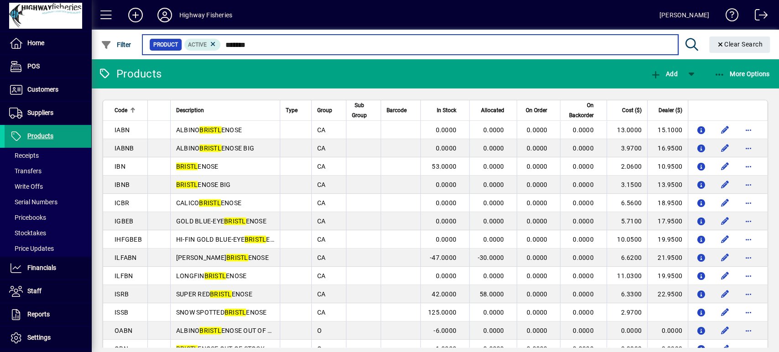 The height and width of the screenshot is (352, 779). I want to click on td: 19.9500, so click(667, 276).